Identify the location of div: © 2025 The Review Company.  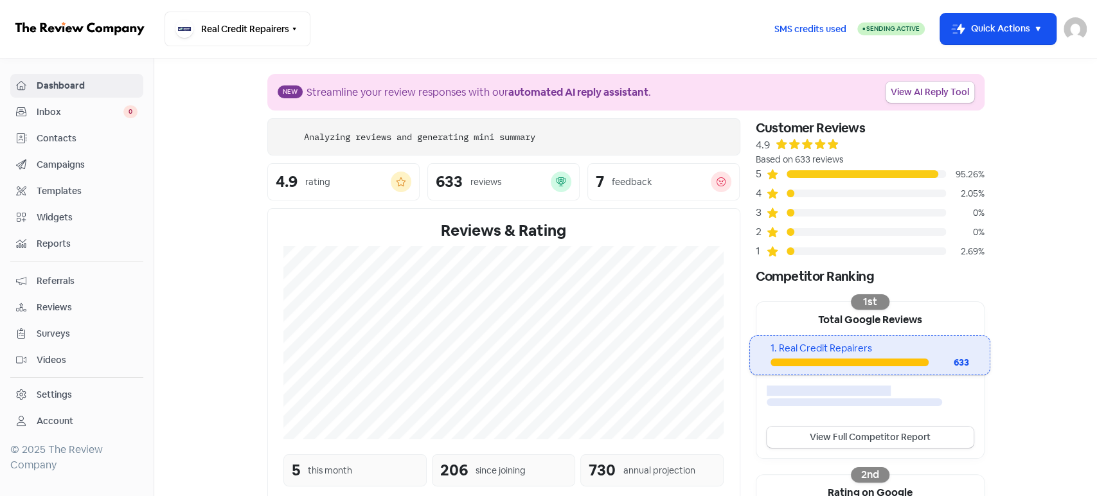
(76, 458).